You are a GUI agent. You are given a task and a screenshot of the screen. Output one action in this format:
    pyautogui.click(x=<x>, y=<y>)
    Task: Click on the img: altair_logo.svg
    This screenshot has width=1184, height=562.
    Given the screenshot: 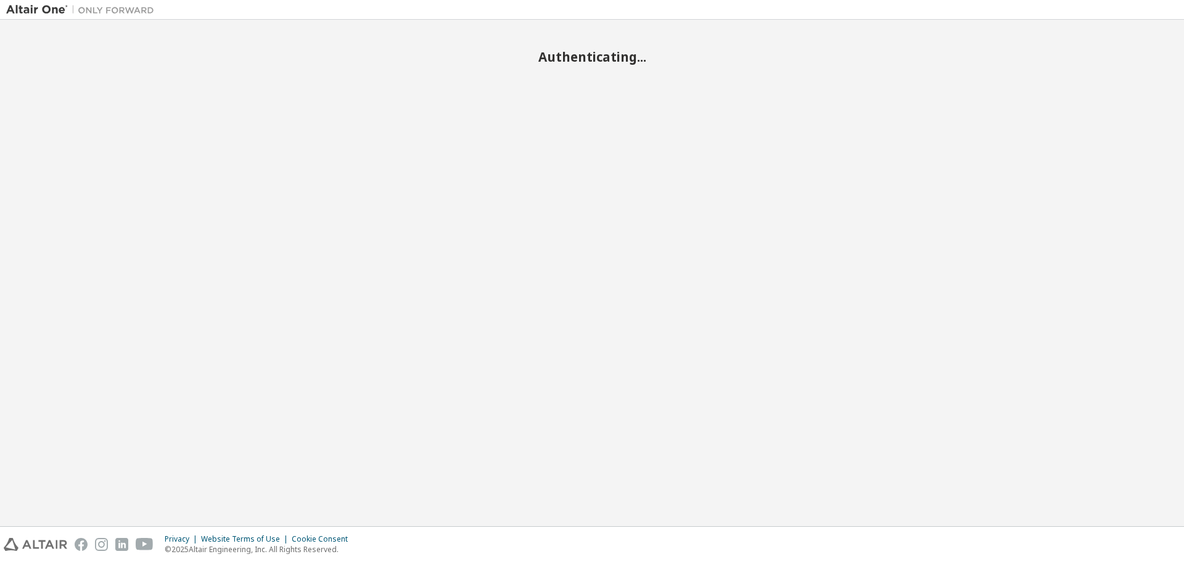 What is the action you would take?
    pyautogui.click(x=35, y=544)
    